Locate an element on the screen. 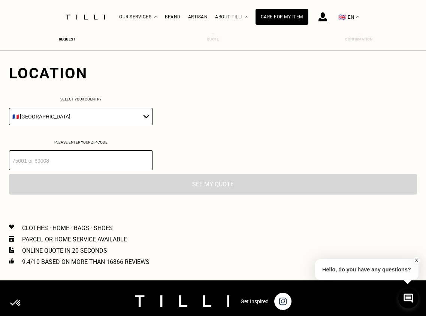  div: Location is located at coordinates (81, 73).